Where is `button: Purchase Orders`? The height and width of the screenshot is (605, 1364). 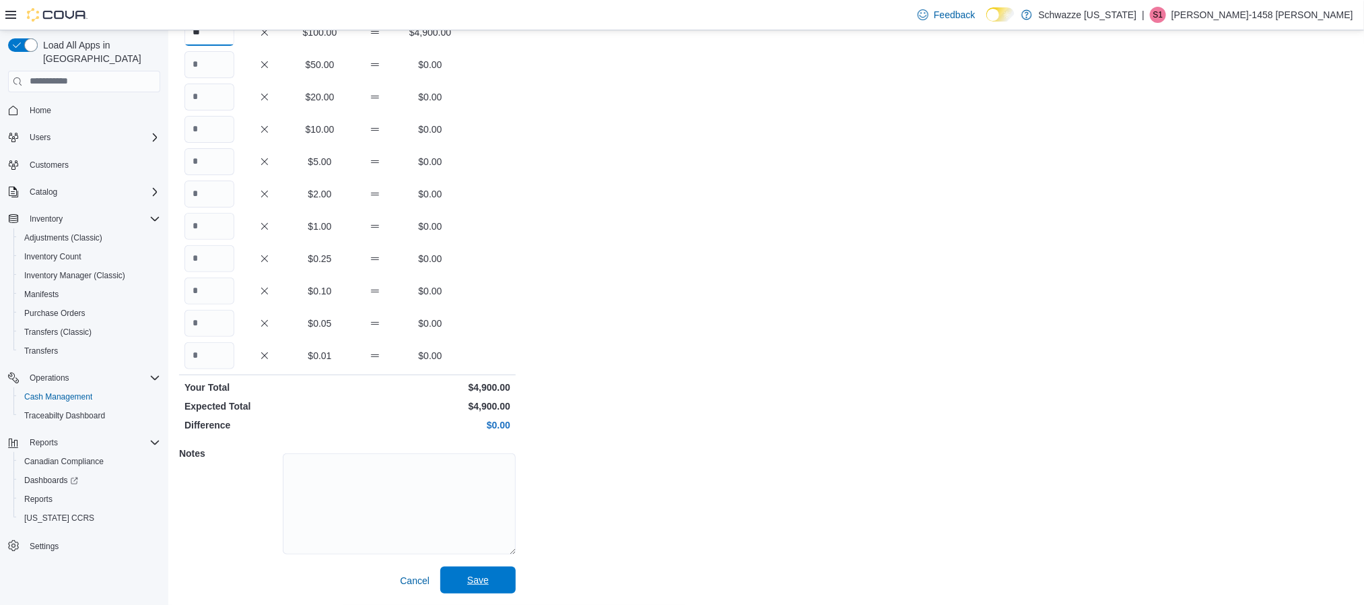
button: Purchase Orders is located at coordinates (90, 313).